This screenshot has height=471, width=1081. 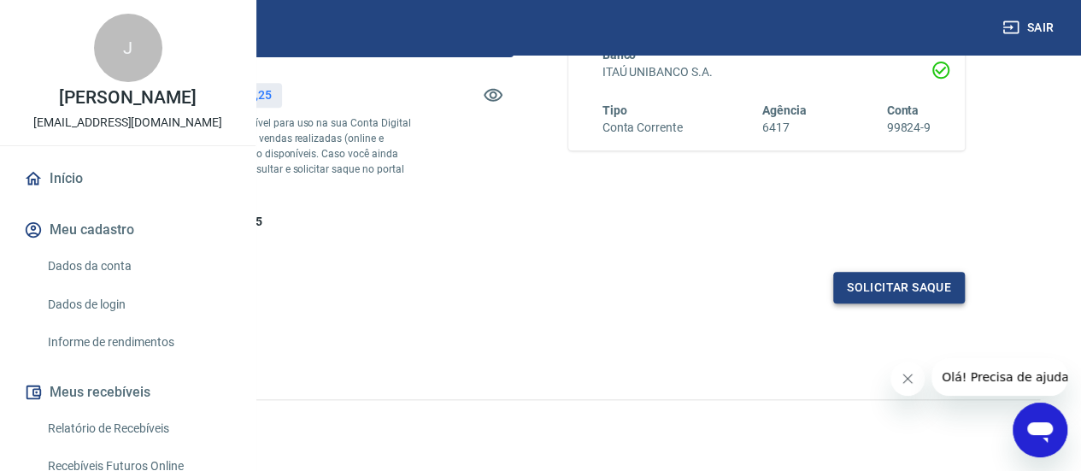 I want to click on span: Olá! Precisa de ajuda?, so click(x=77, y=19).